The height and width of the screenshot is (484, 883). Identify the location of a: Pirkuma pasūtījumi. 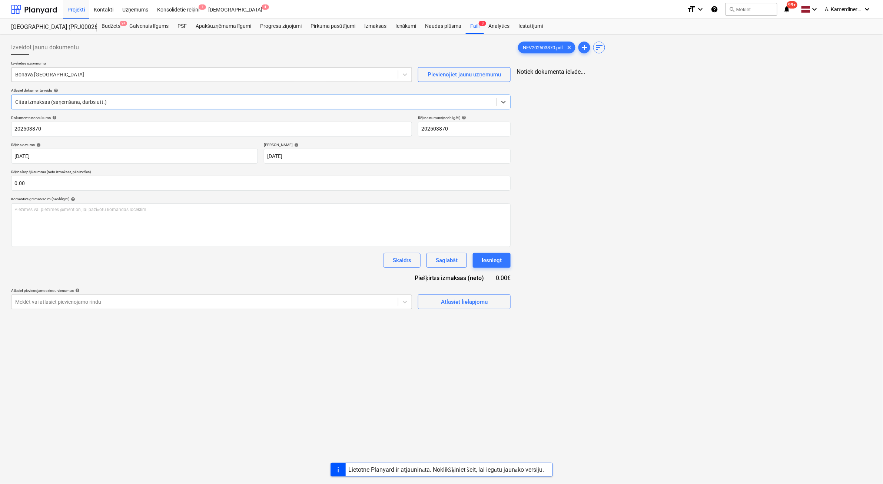
(333, 26).